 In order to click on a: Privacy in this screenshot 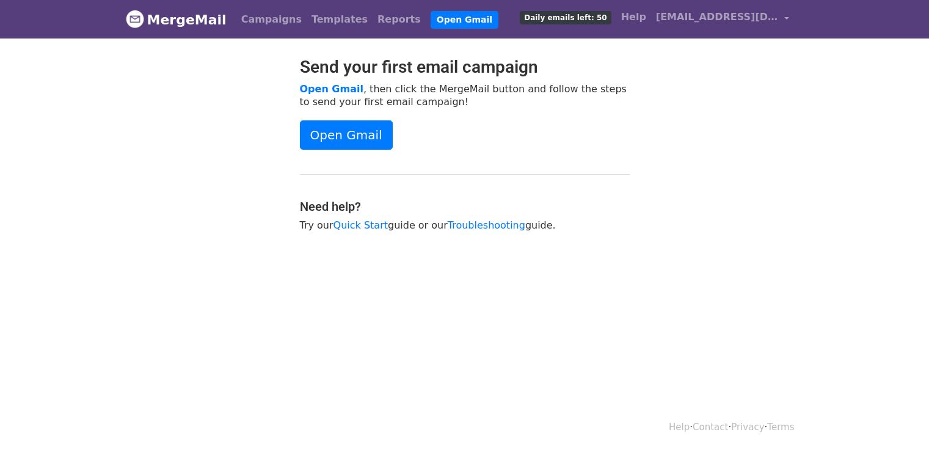, I will do `click(747, 427)`.